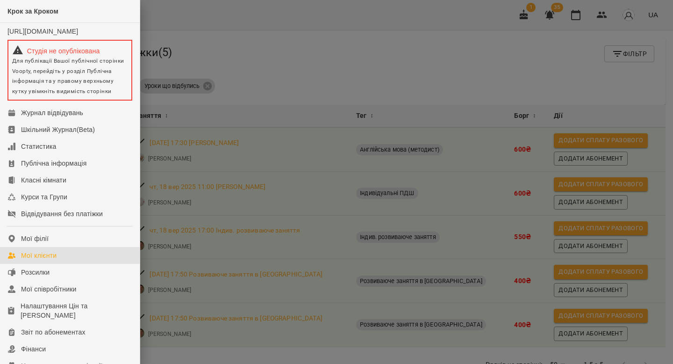  I want to click on div: Звіт по абонементах, so click(53, 332).